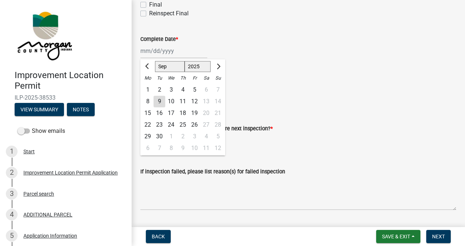  Describe the element at coordinates (398, 237) in the screenshot. I see `button: Save & Exit` at that location.